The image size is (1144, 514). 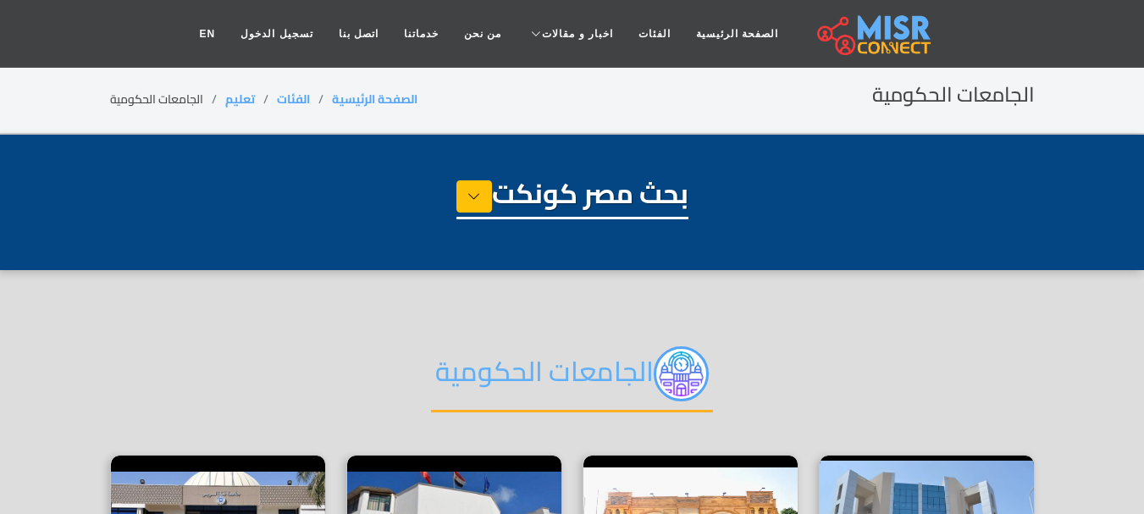 What do you see at coordinates (578, 34) in the screenshot?
I see `span: اخبار و مقالات` at bounding box center [578, 34].